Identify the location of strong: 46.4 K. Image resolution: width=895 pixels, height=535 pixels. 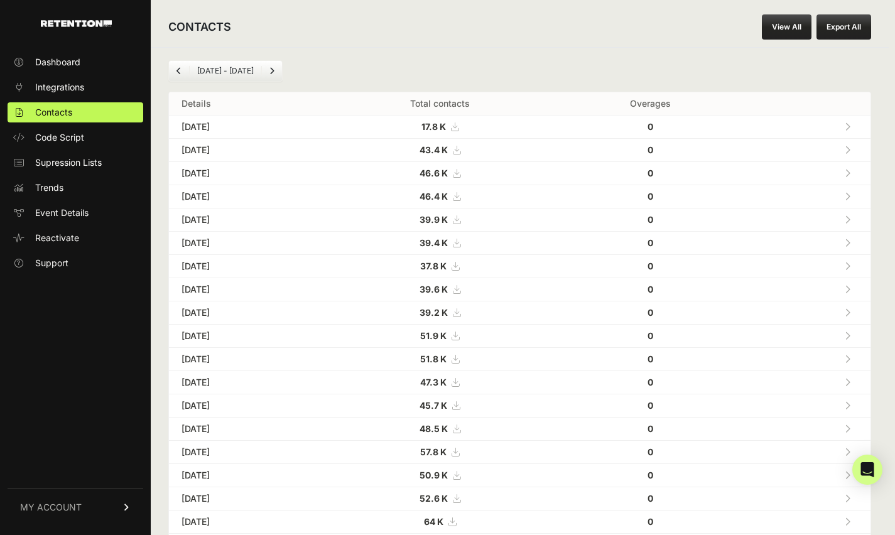
(433, 196).